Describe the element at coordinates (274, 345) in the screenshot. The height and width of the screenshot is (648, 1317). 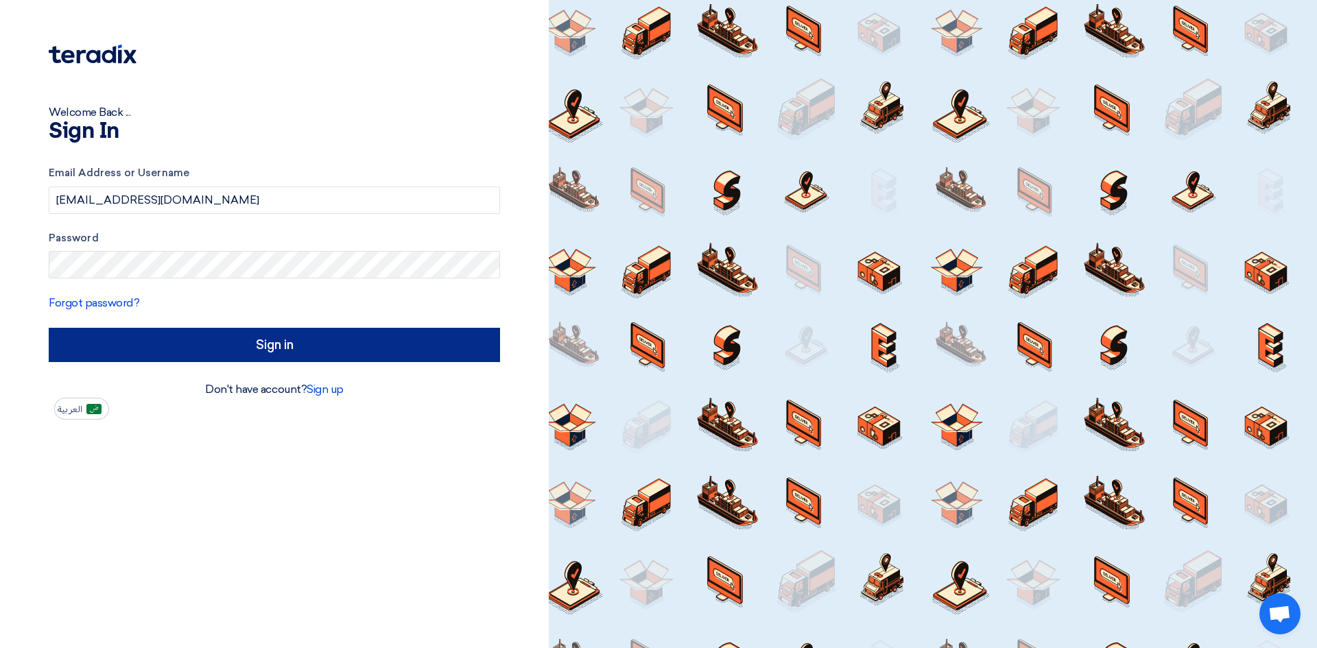
I see `input: Sign in` at that location.